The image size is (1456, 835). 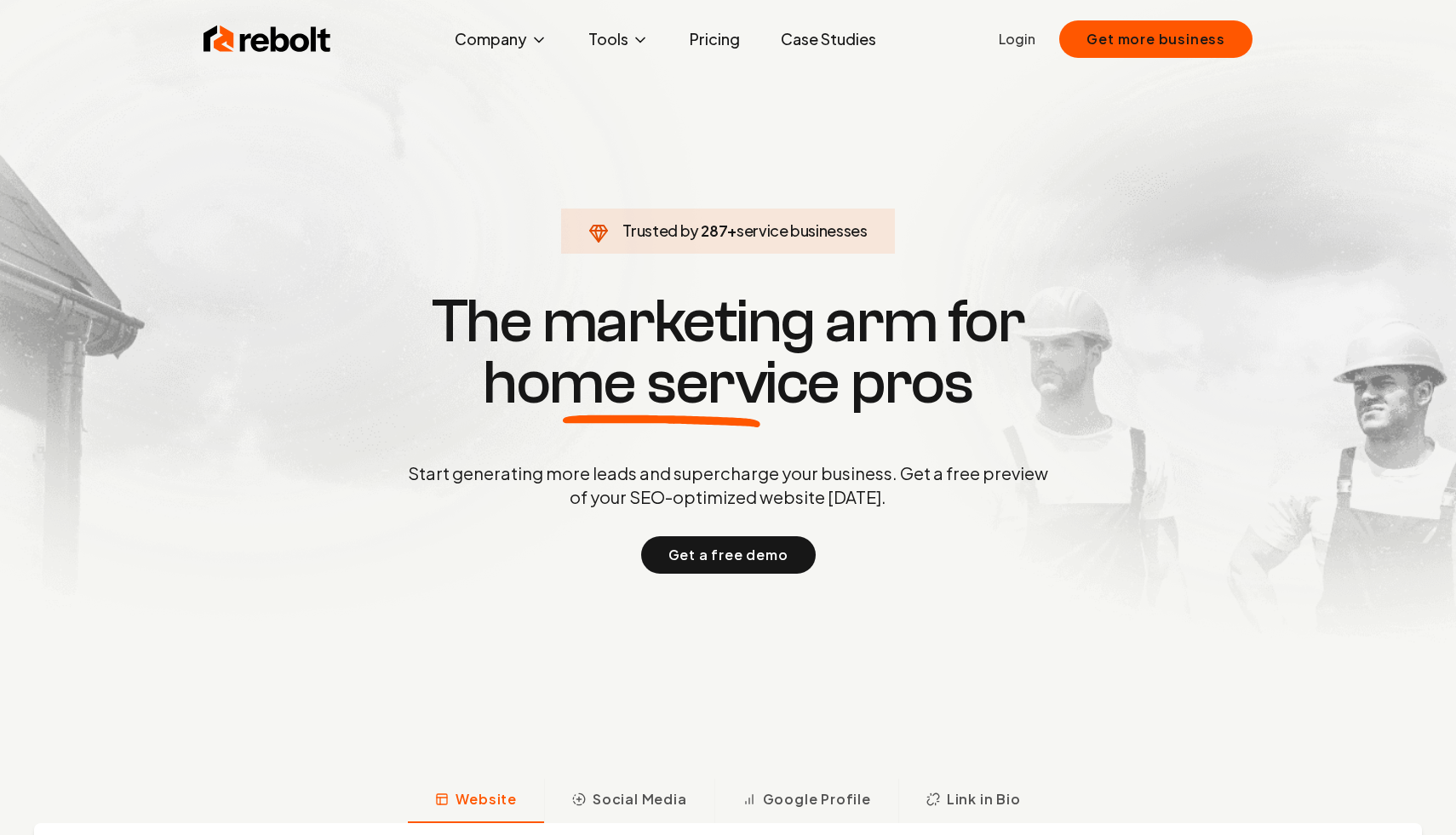 I want to click on p: Start generating more leads and supercharge your business. Get a free preview of your SEO-optimiz..., so click(x=728, y=485).